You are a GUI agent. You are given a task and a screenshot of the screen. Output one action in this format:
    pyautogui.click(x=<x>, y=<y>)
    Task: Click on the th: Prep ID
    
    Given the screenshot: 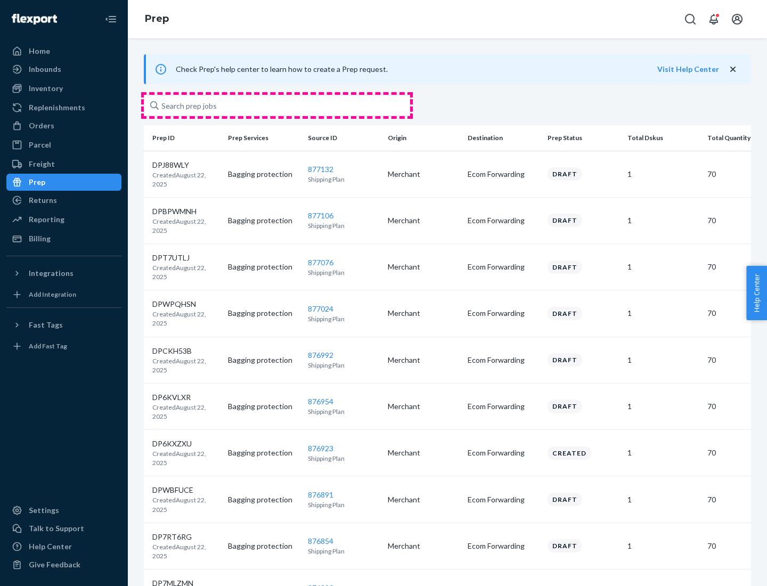 What is the action you would take?
    pyautogui.click(x=184, y=138)
    